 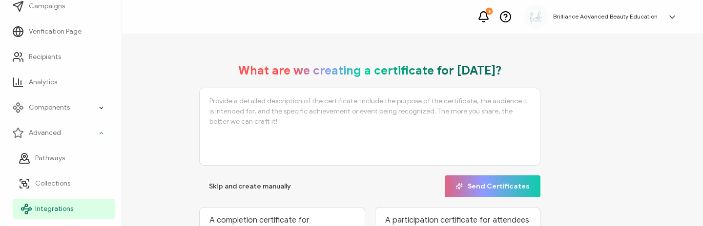 What do you see at coordinates (45, 57) in the screenshot?
I see `span: Recipients` at bounding box center [45, 57].